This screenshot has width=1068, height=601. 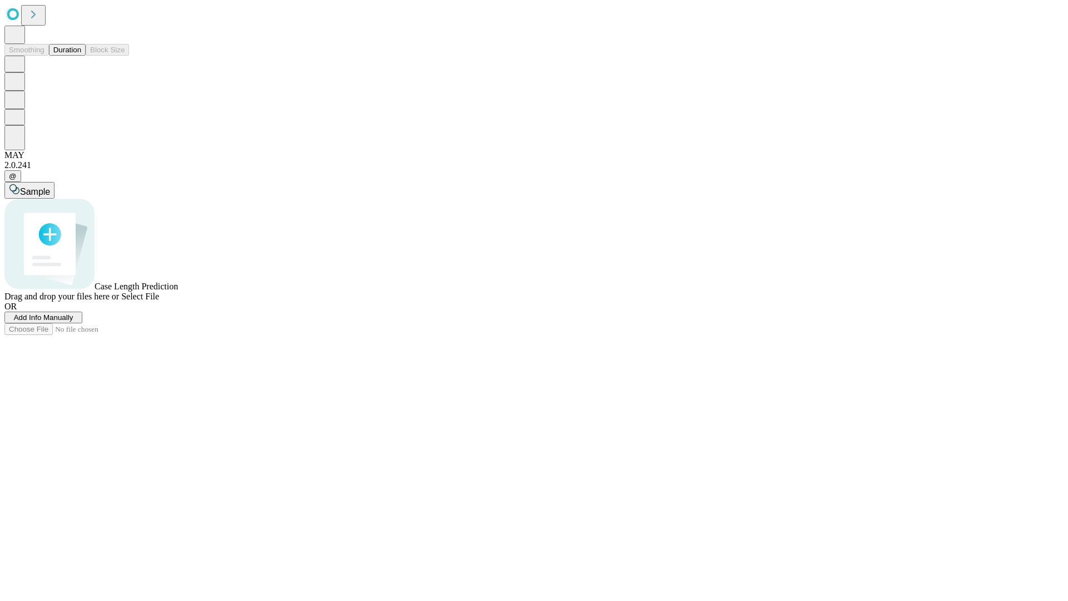 I want to click on button: Sample, so click(x=29, y=190).